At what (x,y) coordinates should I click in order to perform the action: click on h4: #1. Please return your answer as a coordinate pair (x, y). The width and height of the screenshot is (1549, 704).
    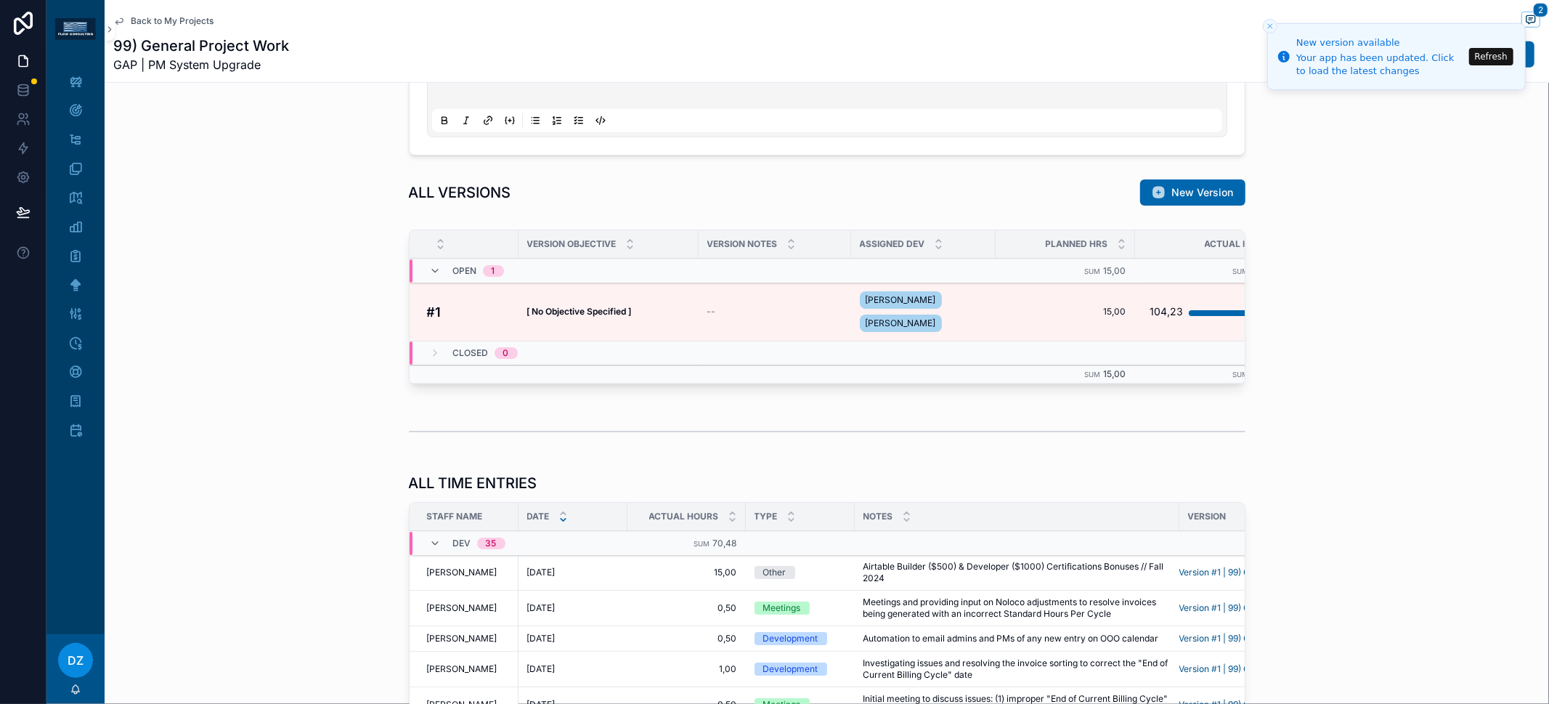
    Looking at the image, I should click on (468, 312).